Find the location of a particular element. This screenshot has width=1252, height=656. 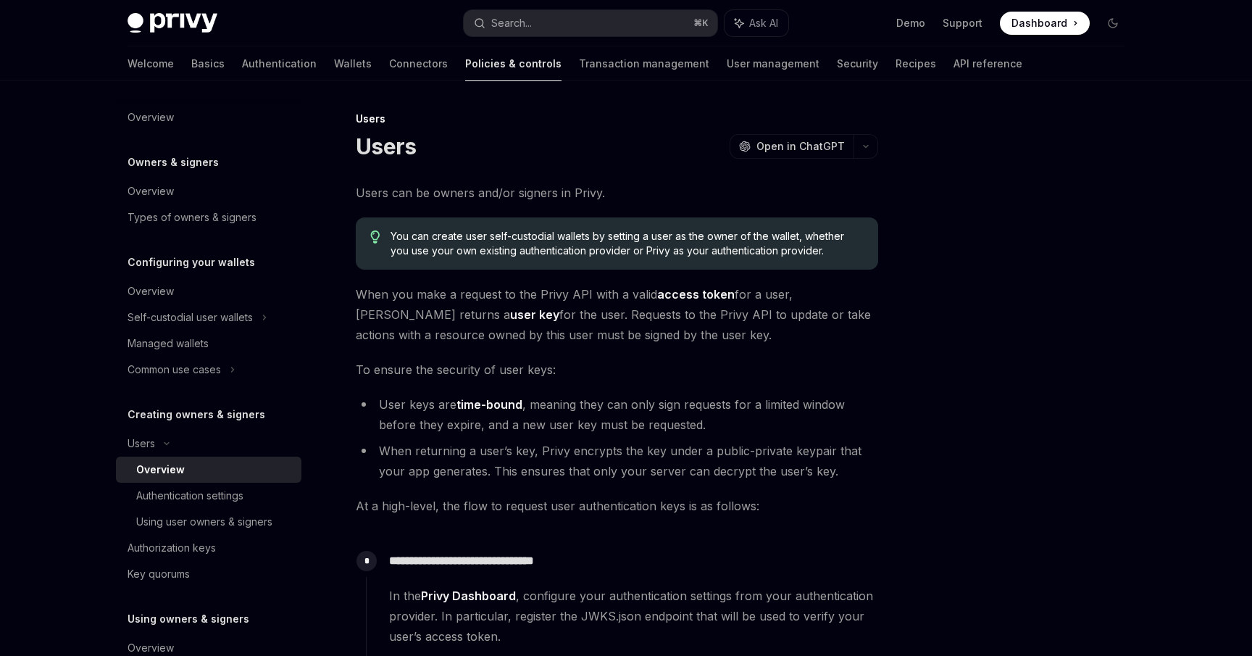

h5: Owners & signers is located at coordinates (173, 162).